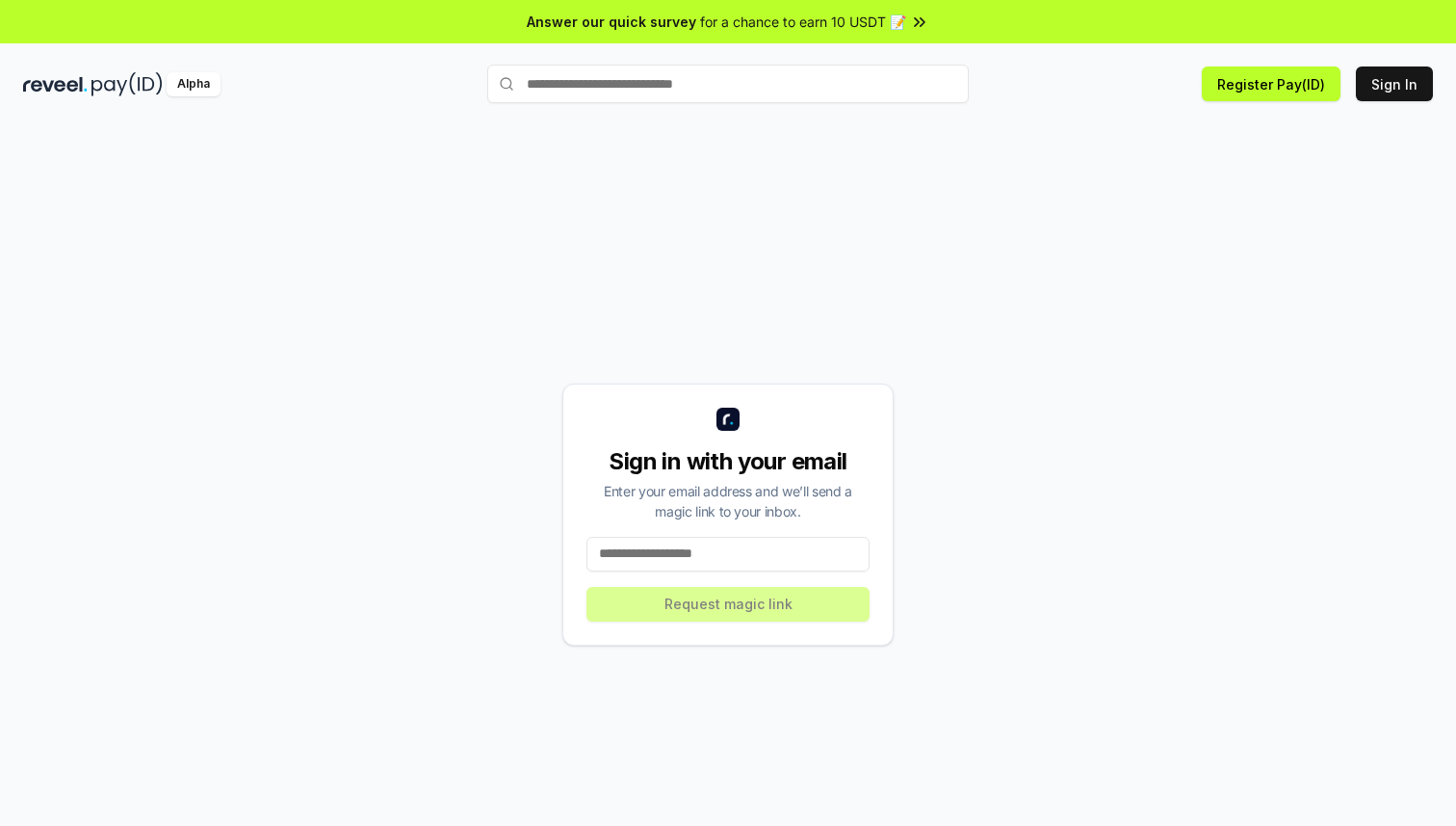  Describe the element at coordinates (803, 22) in the screenshot. I see `span: for a chance to earn 10 USDT 📝` at that location.